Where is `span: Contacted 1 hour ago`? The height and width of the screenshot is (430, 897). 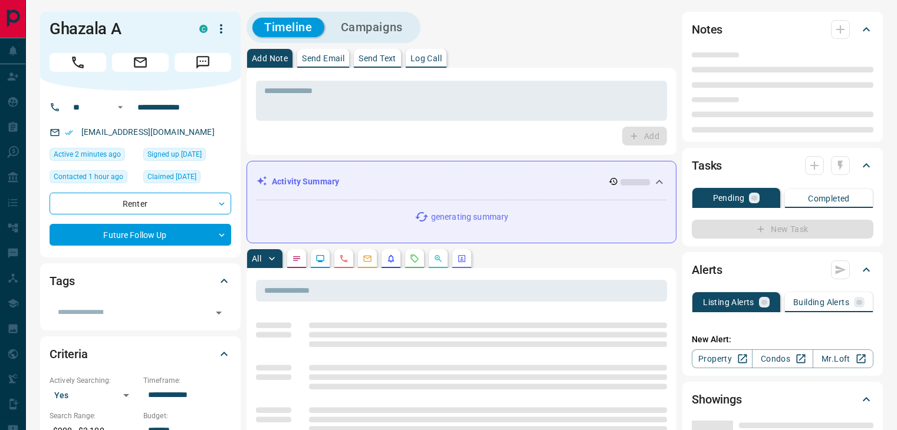
span: Contacted 1 hour ago is located at coordinates (88, 177).